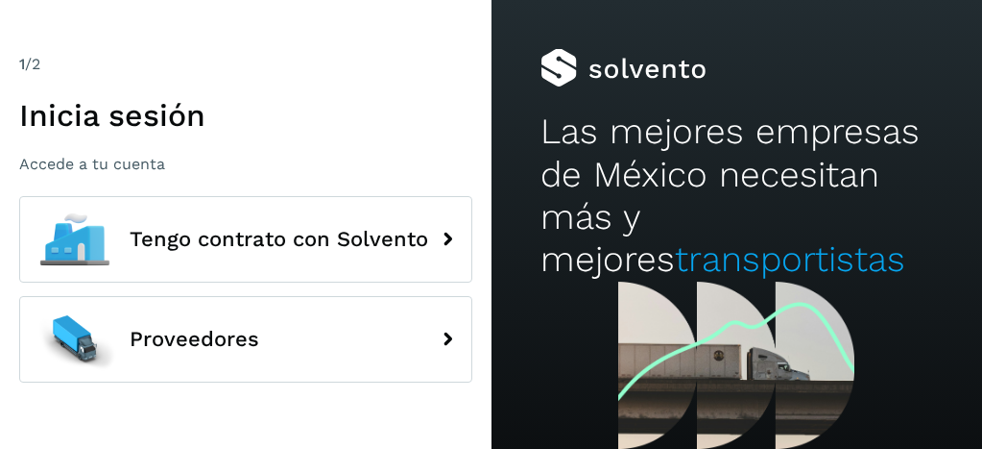 The height and width of the screenshot is (449, 982). Describe the element at coordinates (194, 339) in the screenshot. I see `span: Proveedores` at that location.